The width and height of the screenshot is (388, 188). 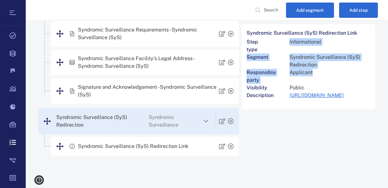 What do you see at coordinates (148, 91) in the screenshot?
I see `p: Signature and Acknowledgement - Syndromic Surveillance (SyS)` at bounding box center [148, 91].